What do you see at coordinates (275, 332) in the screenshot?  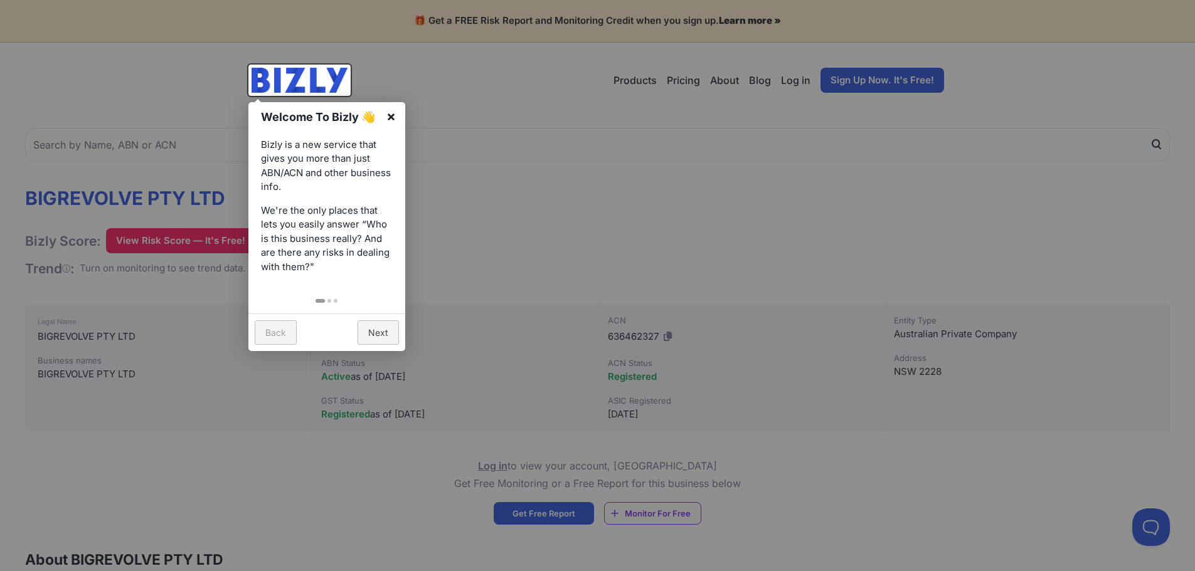 I see `a: Back` at bounding box center [275, 332].